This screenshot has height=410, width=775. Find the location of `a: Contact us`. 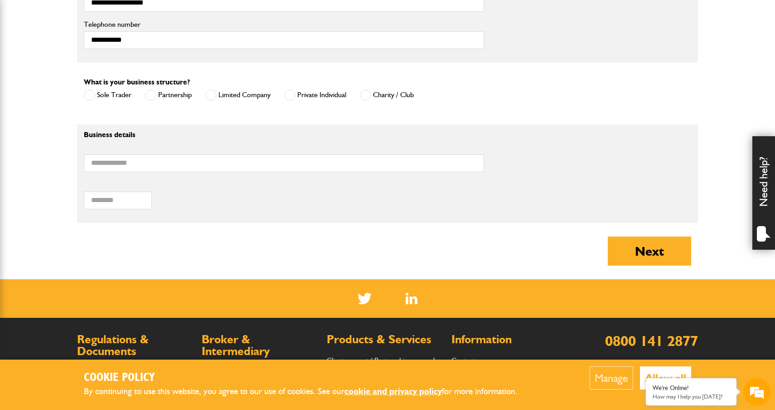

a: Contact us is located at coordinates (468, 360).